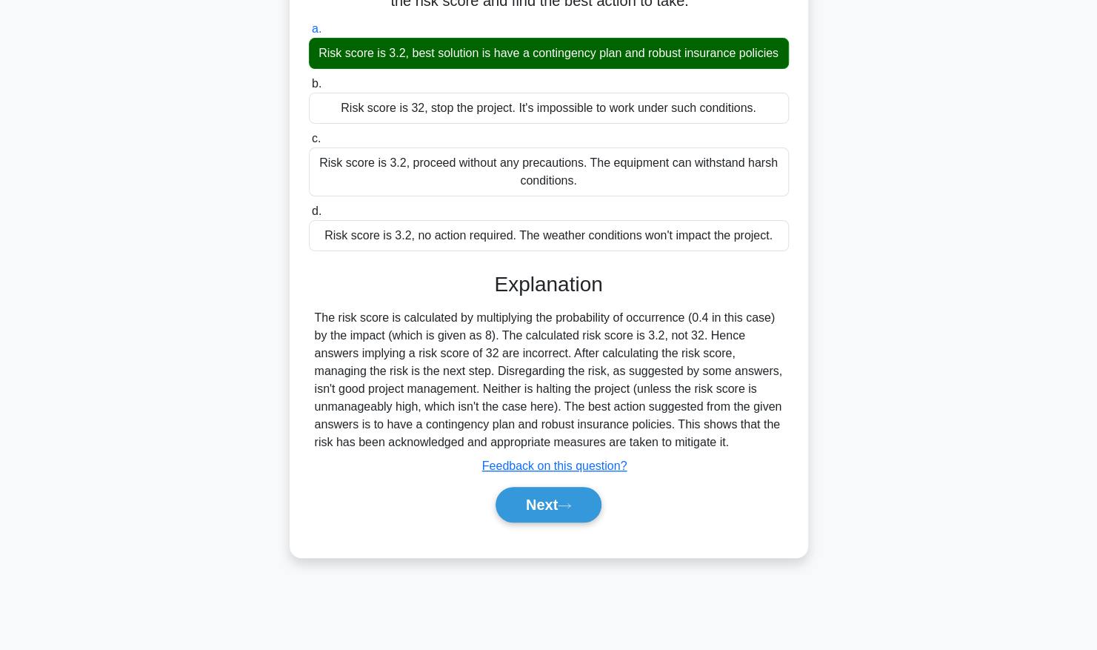 The width and height of the screenshot is (1097, 650). I want to click on span: d., so click(316, 210).